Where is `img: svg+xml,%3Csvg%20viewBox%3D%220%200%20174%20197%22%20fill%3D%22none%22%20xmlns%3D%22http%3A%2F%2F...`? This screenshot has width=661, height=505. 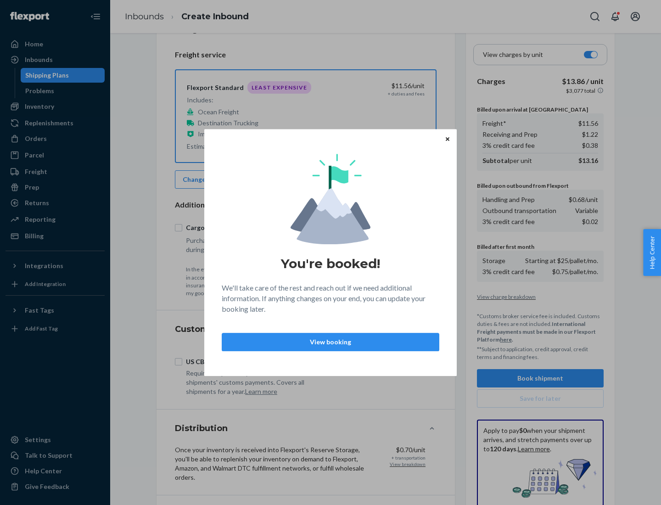
img: svg+xml,%3Csvg%20viewBox%3D%220%200%20174%20197%22%20fill%3D%22none%22%20xmlns%3D%22http%3A%2F%2F... is located at coordinates (331, 199).